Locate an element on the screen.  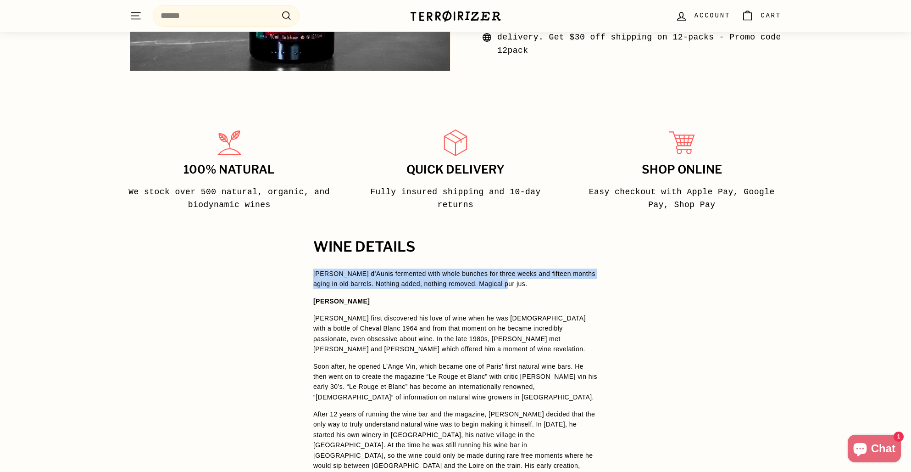
h3: 100% Natural is located at coordinates (229, 170).